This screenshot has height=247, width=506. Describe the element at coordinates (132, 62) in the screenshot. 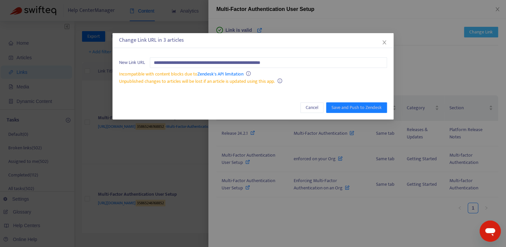

I see `span: New Link URL` at that location.